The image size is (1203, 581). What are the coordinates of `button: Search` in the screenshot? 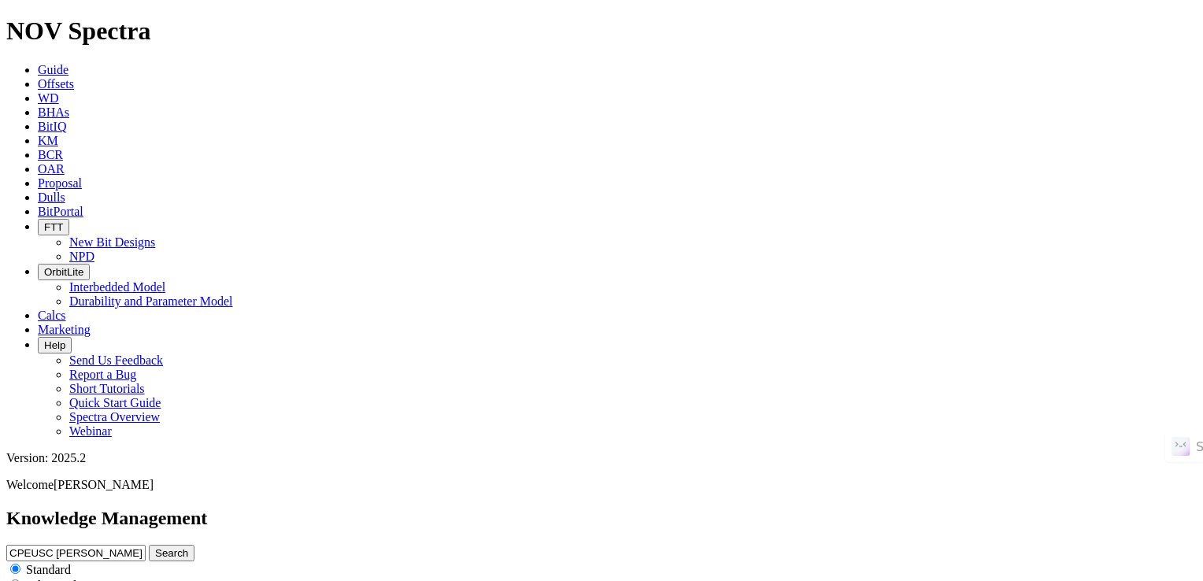 It's located at (172, 553).